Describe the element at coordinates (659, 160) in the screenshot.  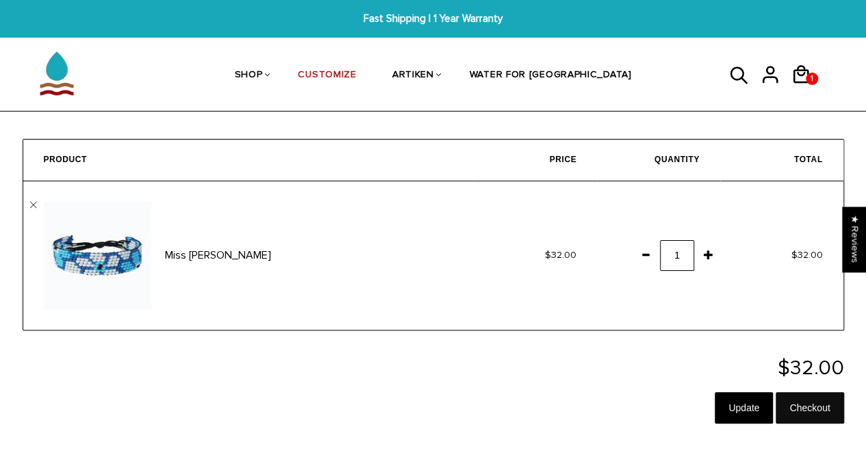
I see `th: Quantity` at that location.